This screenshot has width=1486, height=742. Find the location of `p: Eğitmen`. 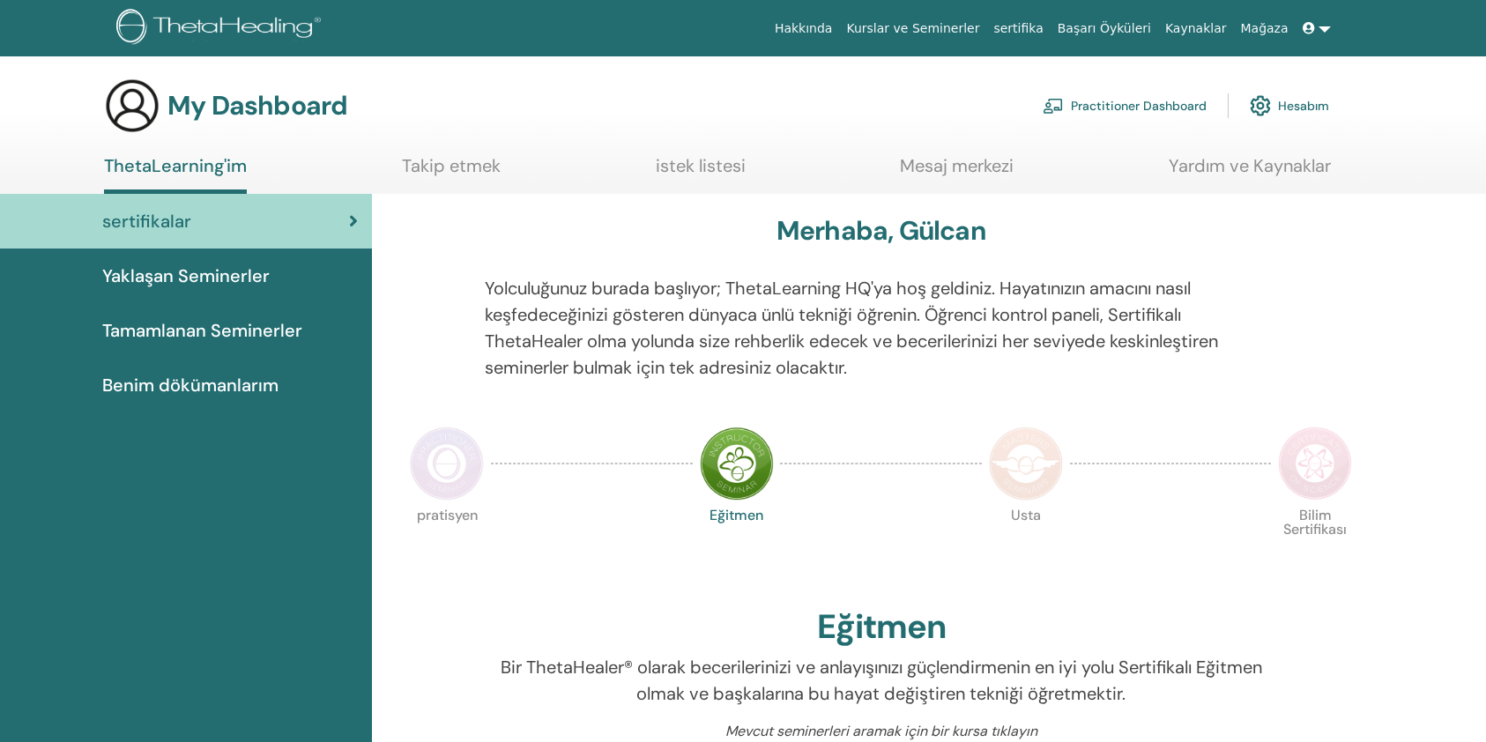

p: Eğitmen is located at coordinates (737, 546).